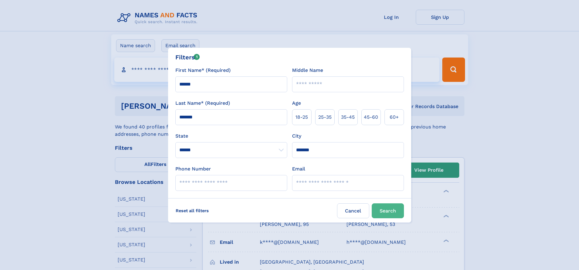  I want to click on label: Email, so click(298, 169).